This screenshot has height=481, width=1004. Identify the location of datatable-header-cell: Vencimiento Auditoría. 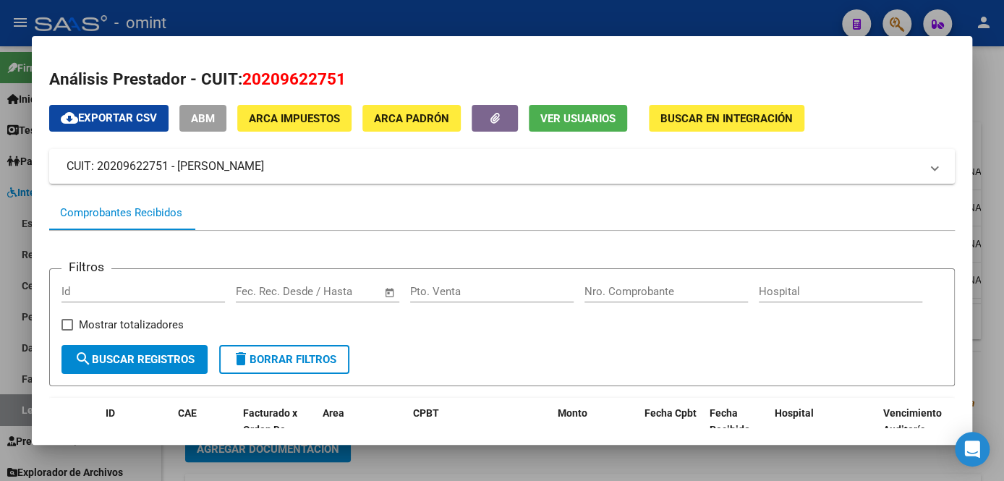
(910, 430).